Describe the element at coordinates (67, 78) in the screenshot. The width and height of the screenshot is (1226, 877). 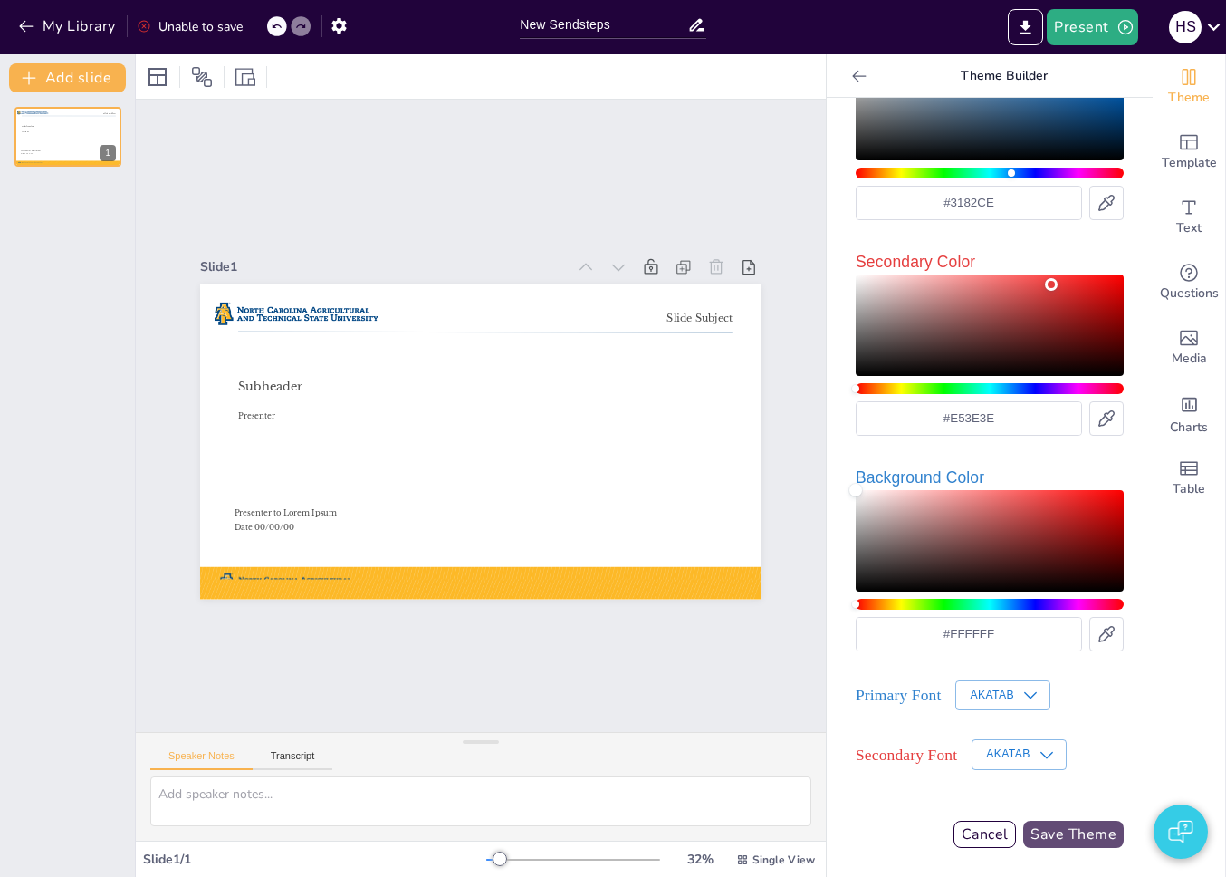
I see `button: Add slide` at that location.